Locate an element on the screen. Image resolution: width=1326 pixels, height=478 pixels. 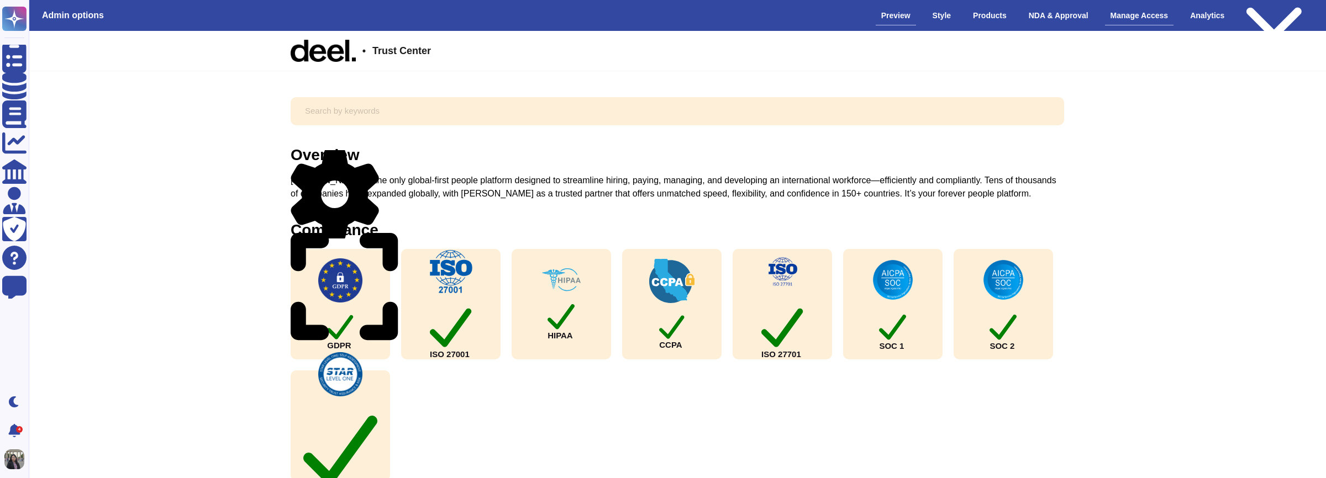
div: CCPA is located at coordinates (672, 330).